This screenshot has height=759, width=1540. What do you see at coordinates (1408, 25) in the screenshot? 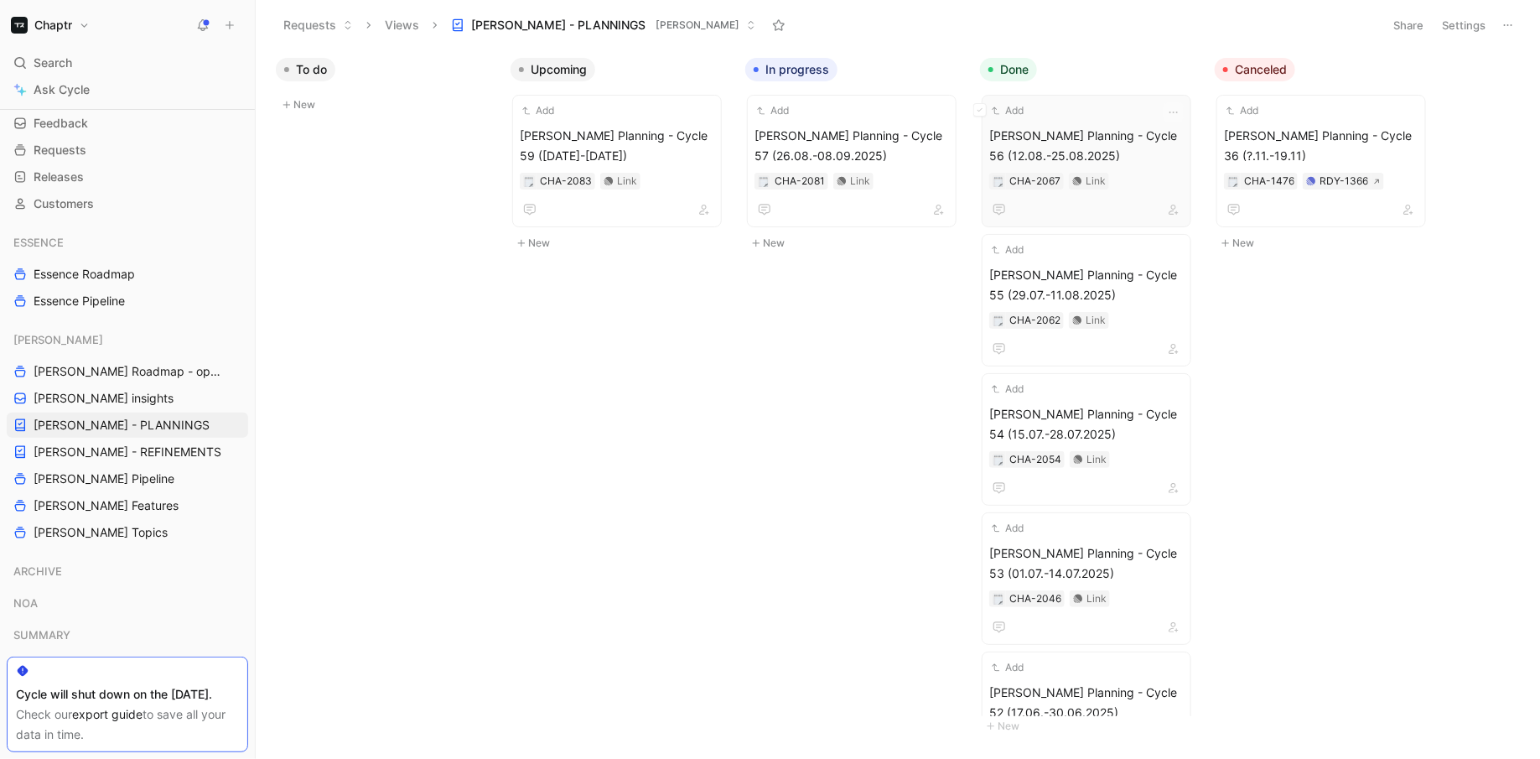
I see `button: Share` at bounding box center [1408, 25].